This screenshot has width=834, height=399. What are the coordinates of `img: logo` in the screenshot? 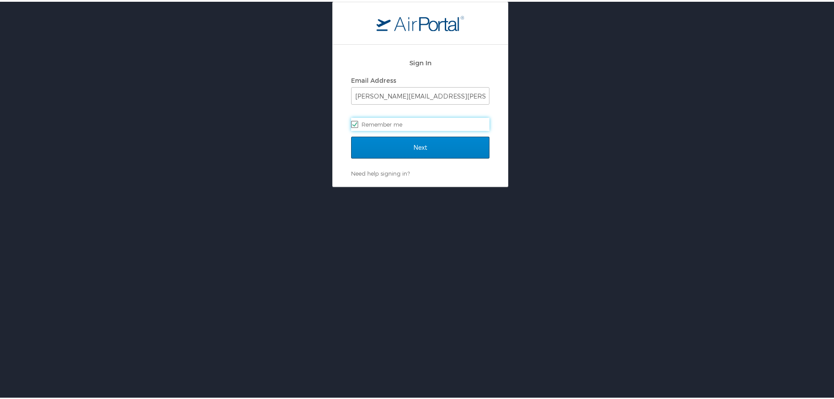 It's located at (420, 21).